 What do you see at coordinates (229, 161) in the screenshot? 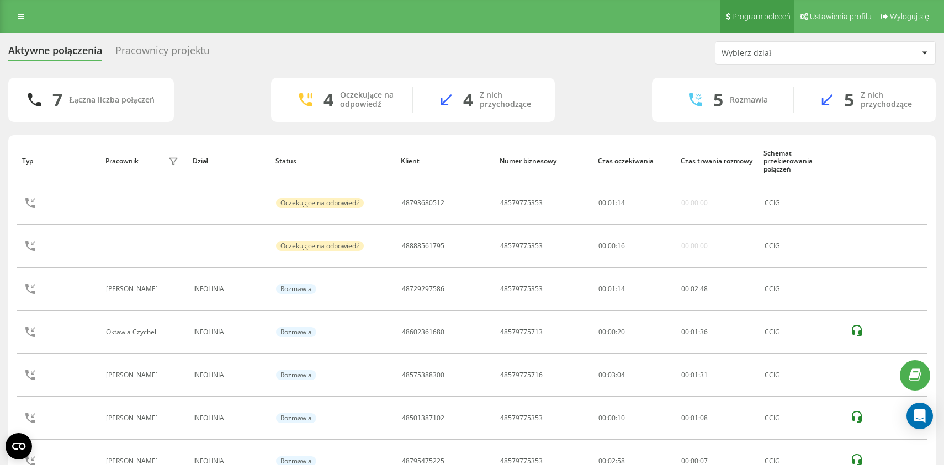
I see `div: Dział` at bounding box center [229, 161].